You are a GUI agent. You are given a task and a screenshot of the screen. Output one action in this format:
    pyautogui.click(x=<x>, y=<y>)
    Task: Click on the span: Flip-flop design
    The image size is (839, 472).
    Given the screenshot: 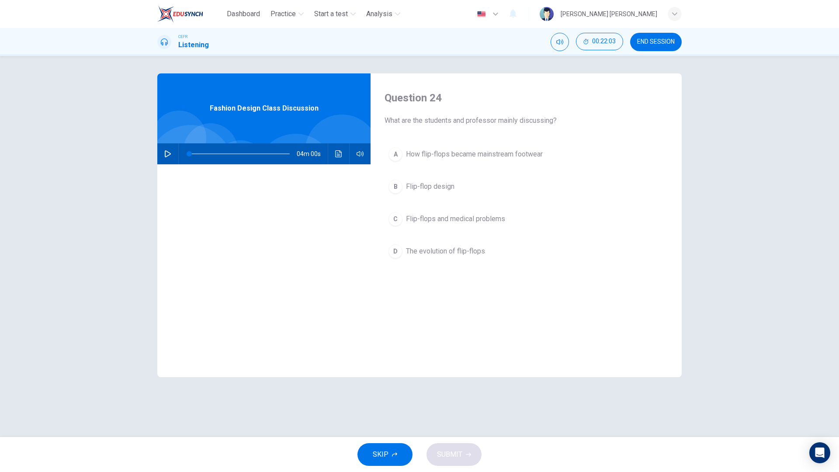 What is the action you would take?
    pyautogui.click(x=430, y=187)
    